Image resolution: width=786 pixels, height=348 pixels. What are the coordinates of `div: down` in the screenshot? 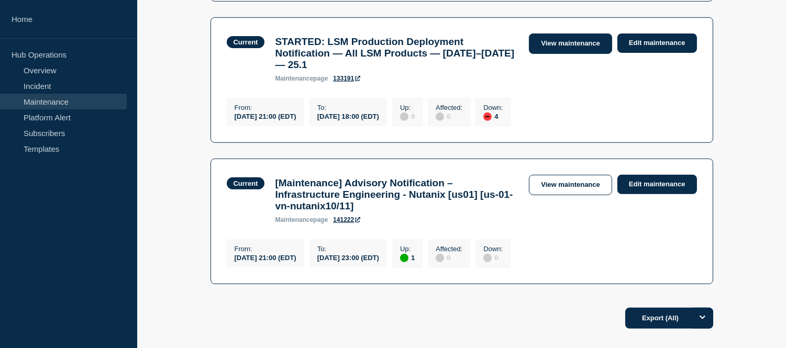 It's located at (488, 117).